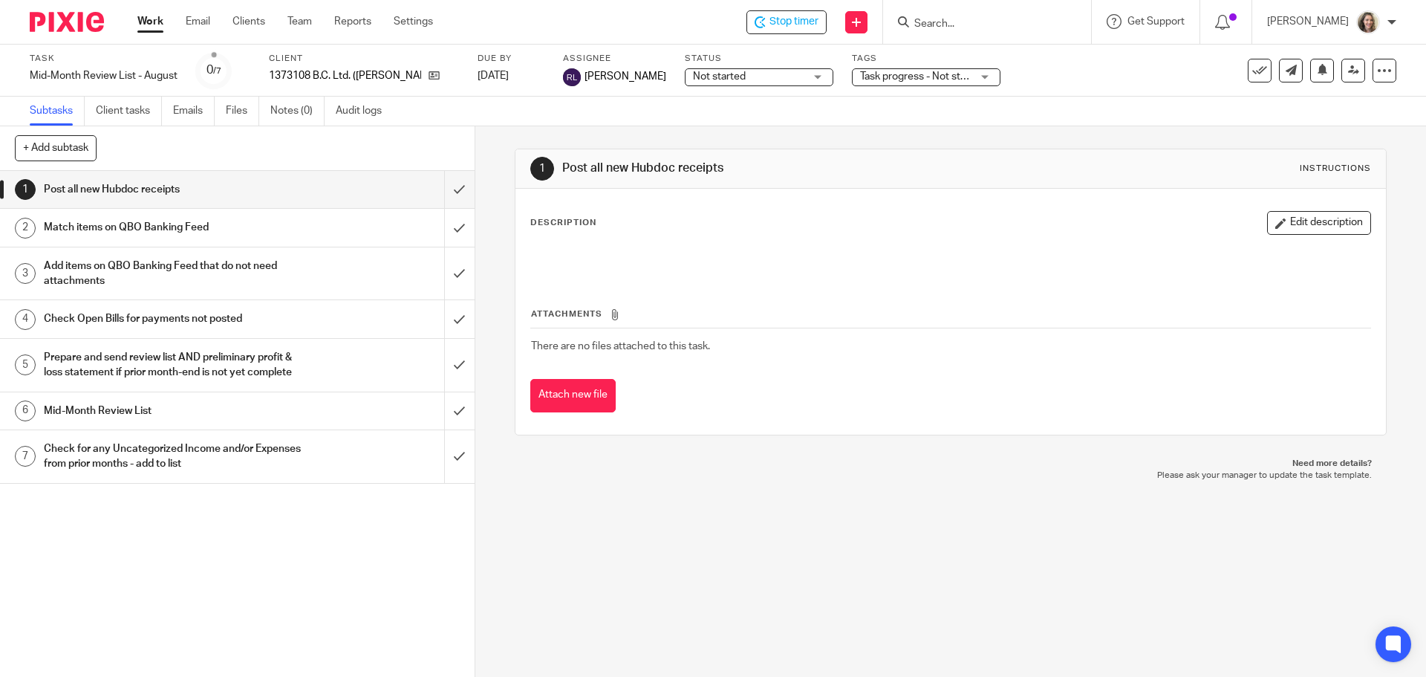  I want to click on img: Pixie, so click(67, 22).